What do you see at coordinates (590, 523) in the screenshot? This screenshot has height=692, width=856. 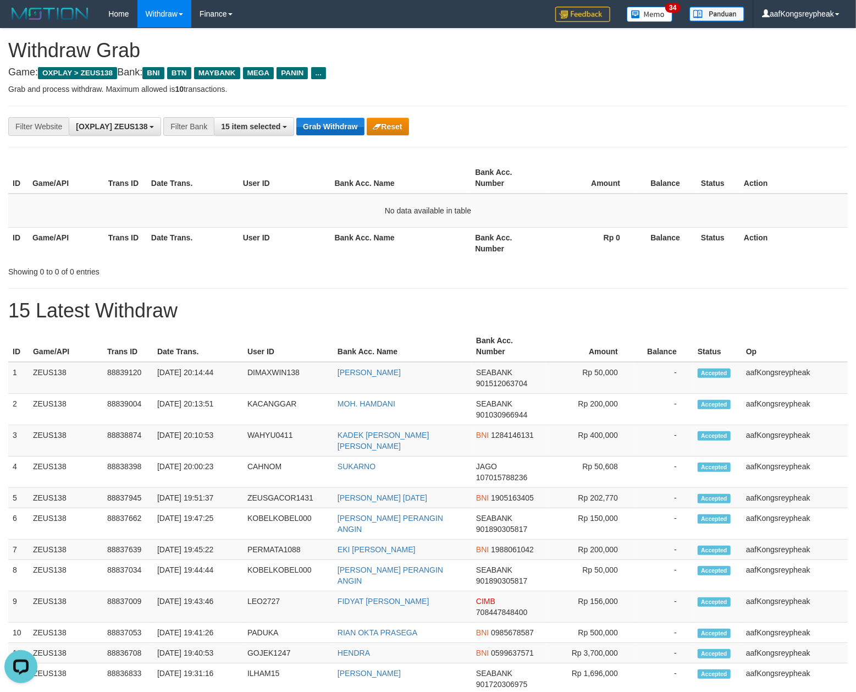 I see `td: Rp 150,000` at bounding box center [590, 523].